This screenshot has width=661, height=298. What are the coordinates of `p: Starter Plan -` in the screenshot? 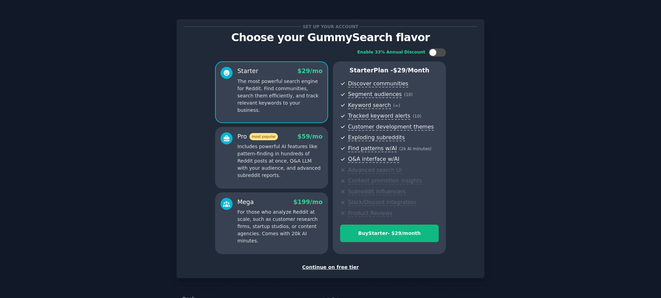 It's located at (389, 70).